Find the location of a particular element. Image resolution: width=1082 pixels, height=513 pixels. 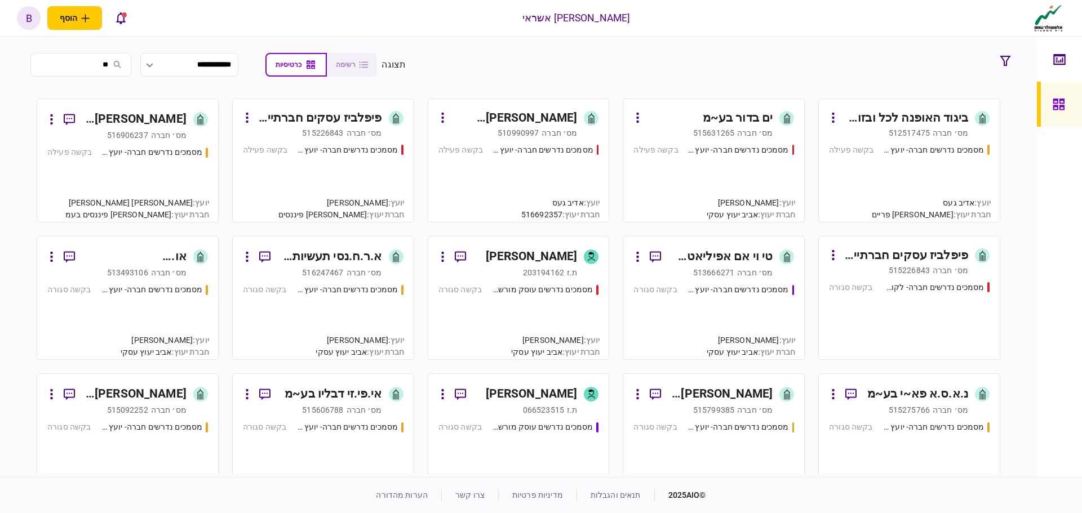

a: תנאים והגבלות is located at coordinates (615, 495).